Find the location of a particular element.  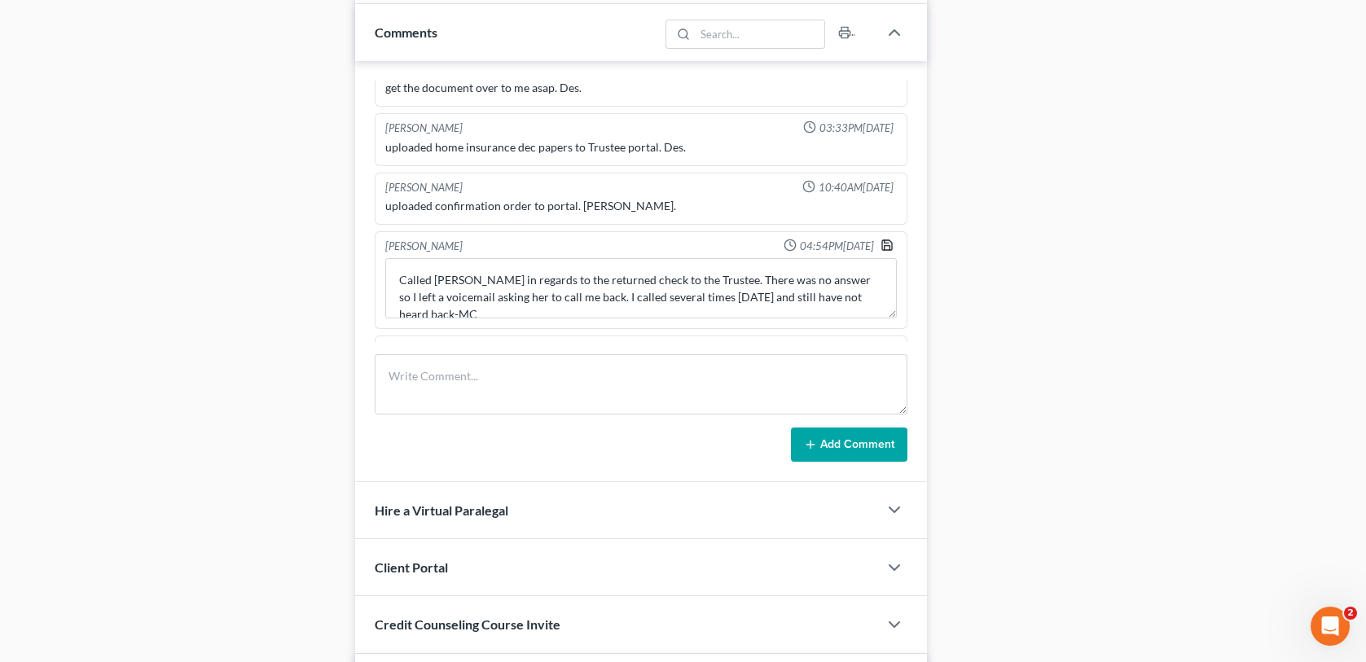

input: Search... is located at coordinates (759, 34).